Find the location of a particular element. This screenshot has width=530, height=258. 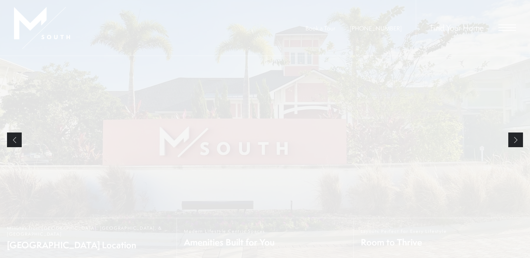

span: Book a Tour is located at coordinates (320, 28).